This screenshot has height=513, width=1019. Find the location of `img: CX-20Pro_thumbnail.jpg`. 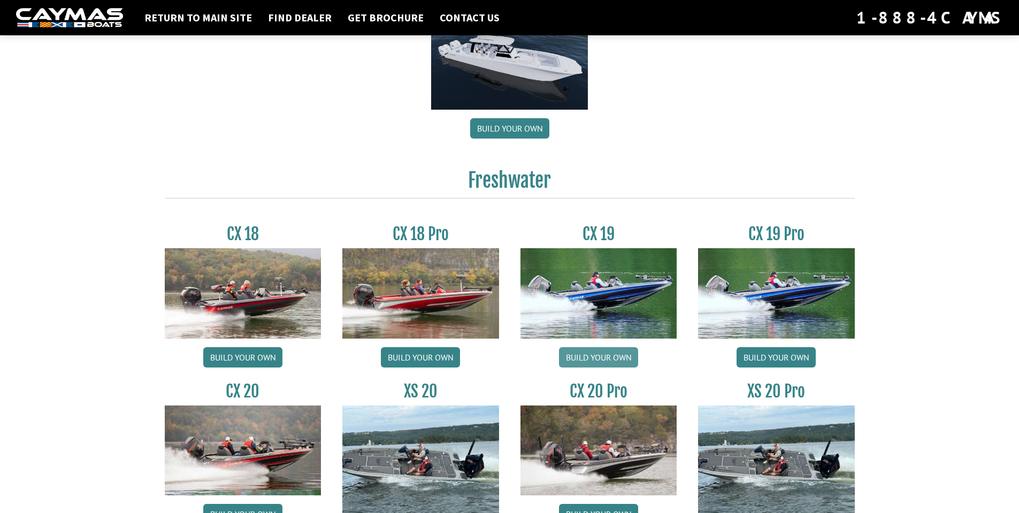

img: CX-20Pro_thumbnail.jpg is located at coordinates (598, 450).